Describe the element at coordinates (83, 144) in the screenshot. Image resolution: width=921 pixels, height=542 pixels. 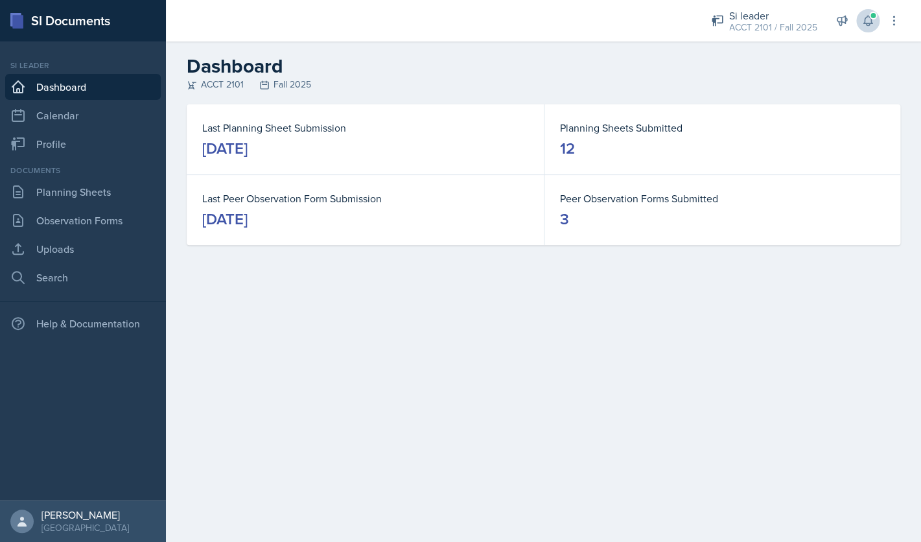
I see `a: Profile` at that location.